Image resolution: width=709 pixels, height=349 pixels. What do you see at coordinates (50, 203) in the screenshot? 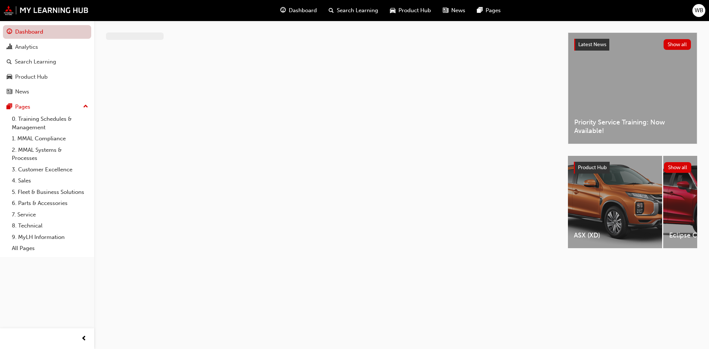
I see `a: 6. Parts & Accessories` at bounding box center [50, 203].